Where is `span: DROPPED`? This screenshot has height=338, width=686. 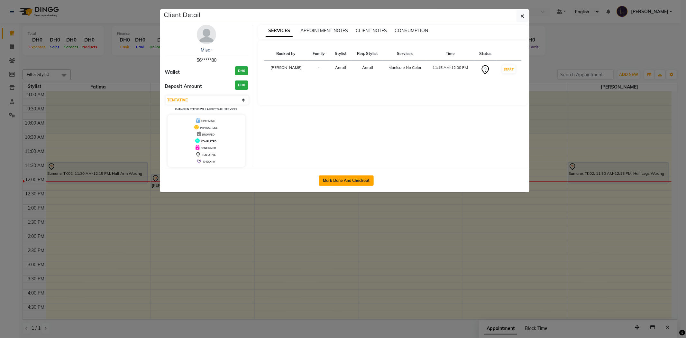
span: DROPPED is located at coordinates (208, 134).